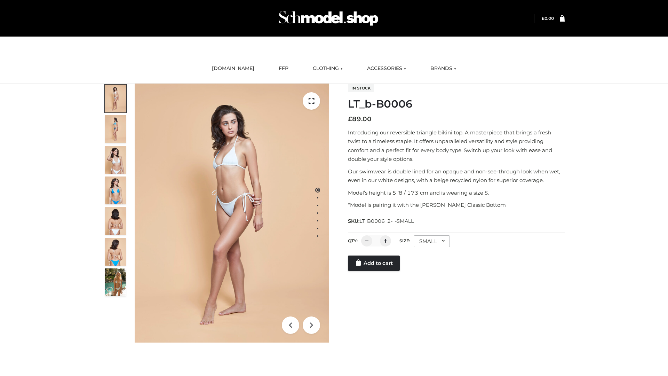 Image resolution: width=668 pixels, height=376 pixels. Describe the element at coordinates (232, 213) in the screenshot. I see `img: ArielClassicBikiniTop_CloudNine_AzureSky_OW114ECO_1` at that location.